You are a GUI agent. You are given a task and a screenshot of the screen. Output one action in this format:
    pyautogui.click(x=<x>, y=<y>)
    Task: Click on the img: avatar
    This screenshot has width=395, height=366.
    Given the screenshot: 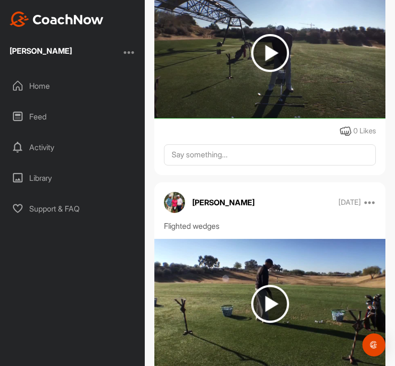 What is the action you would take?
    pyautogui.click(x=174, y=202)
    